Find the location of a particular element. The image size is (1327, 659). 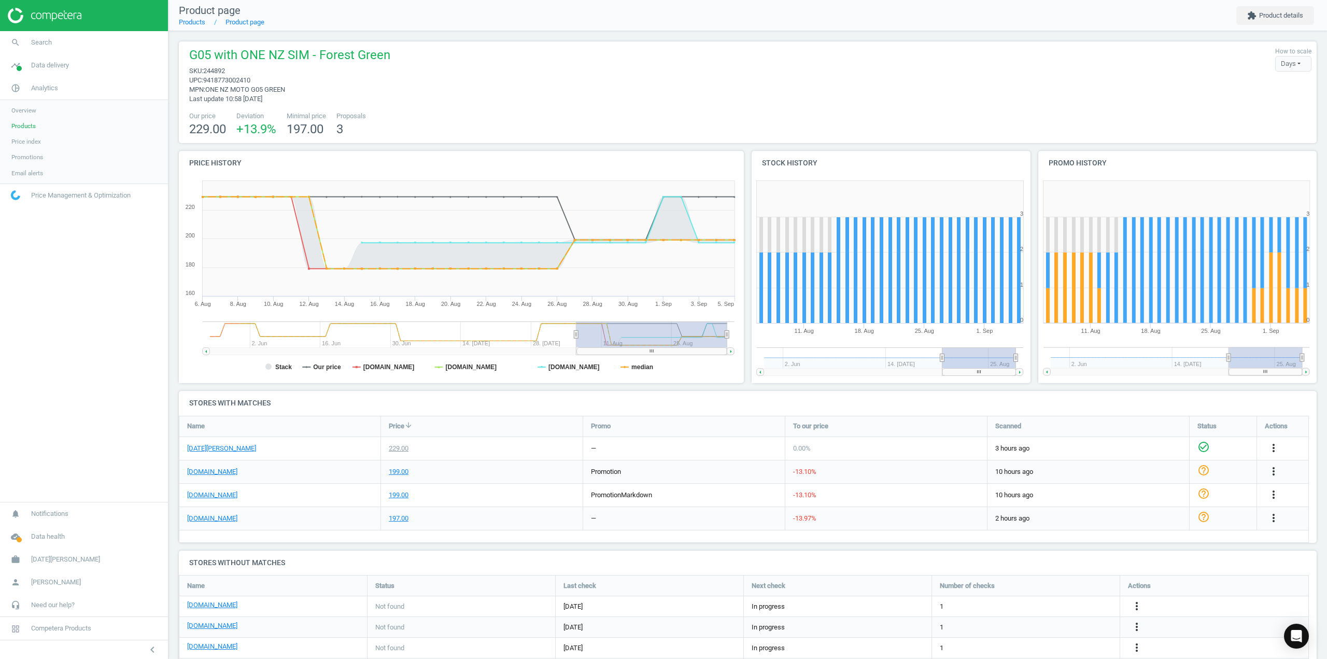

i: notifications is located at coordinates (16, 514).